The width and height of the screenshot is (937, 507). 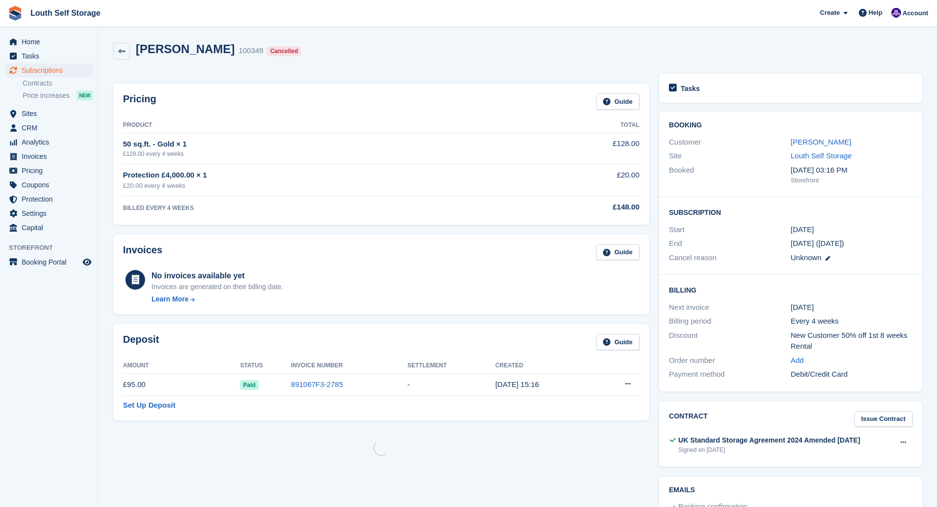 What do you see at coordinates (217, 287) in the screenshot?
I see `div: Invoices are generated on their billing date.` at bounding box center [217, 287].